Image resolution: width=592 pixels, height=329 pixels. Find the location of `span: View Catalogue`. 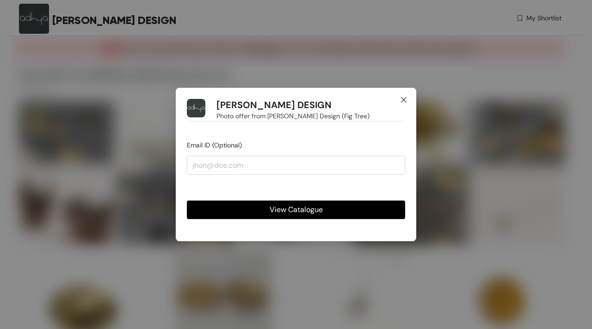

span: View Catalogue is located at coordinates (296, 209).